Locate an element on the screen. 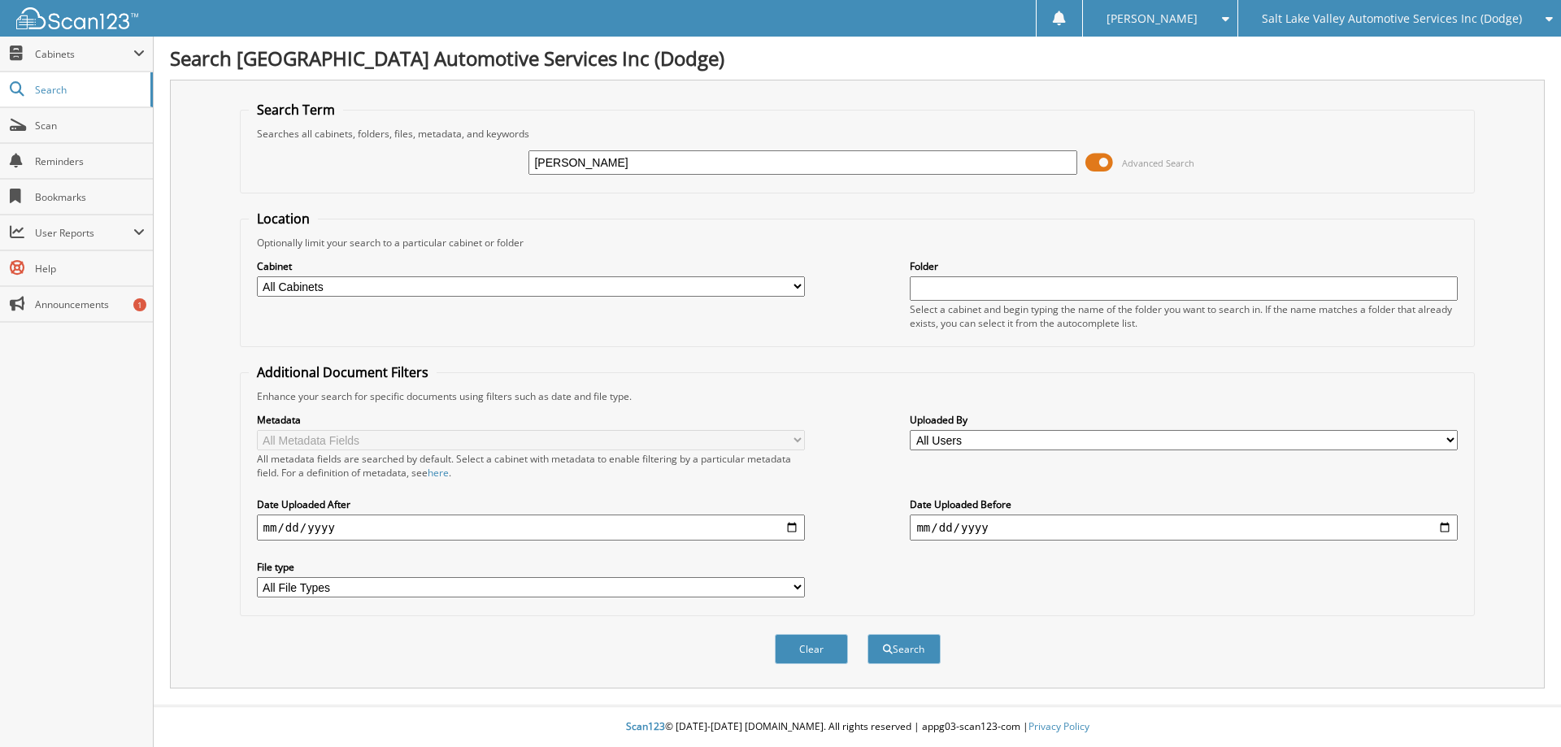 The height and width of the screenshot is (747, 1561). legend: Additional Document Filters is located at coordinates (342, 372).